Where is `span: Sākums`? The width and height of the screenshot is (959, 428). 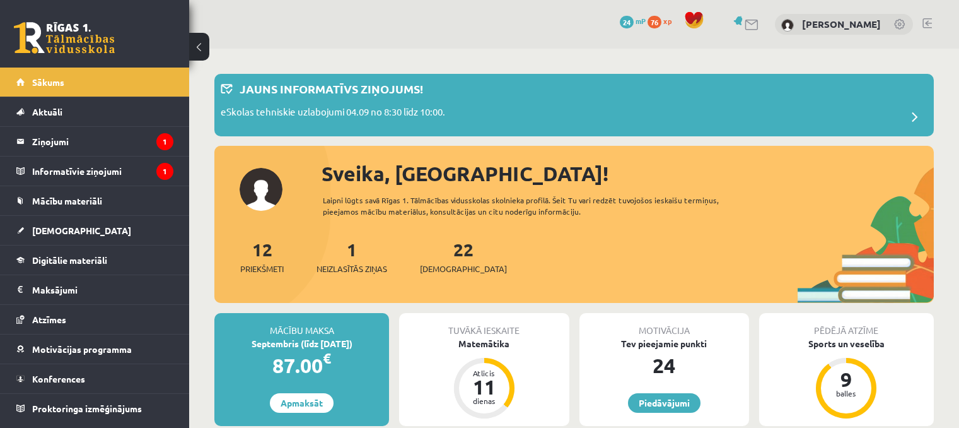 span: Sākums is located at coordinates (48, 82).